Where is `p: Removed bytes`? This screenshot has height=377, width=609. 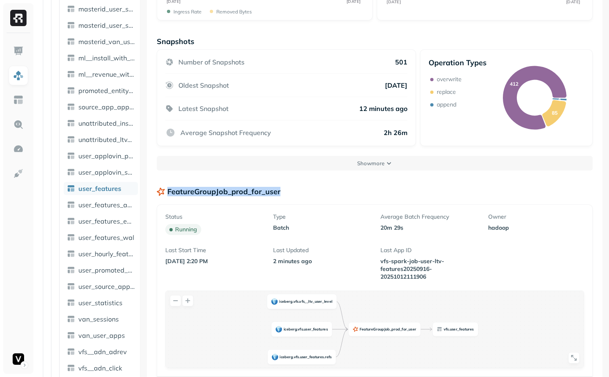 p: Removed bytes is located at coordinates (234, 11).